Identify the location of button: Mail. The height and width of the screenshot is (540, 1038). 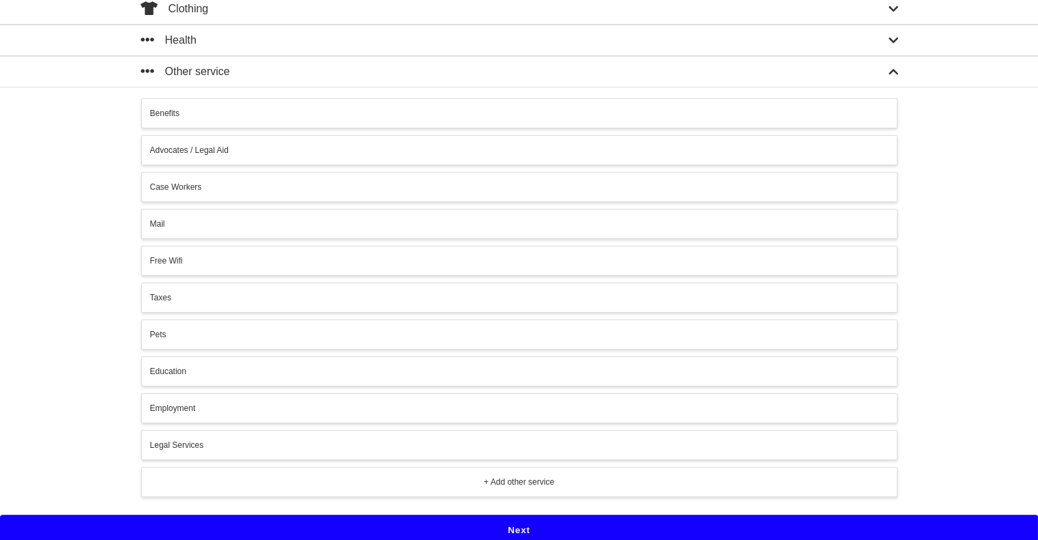
(519, 224).